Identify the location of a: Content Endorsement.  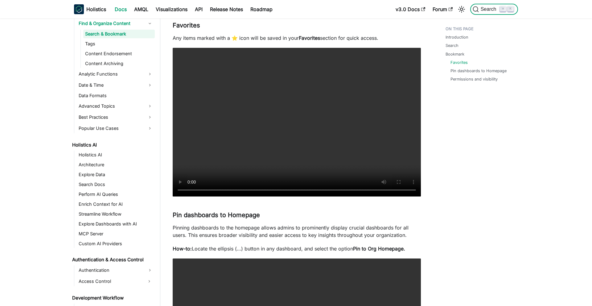
(119, 54).